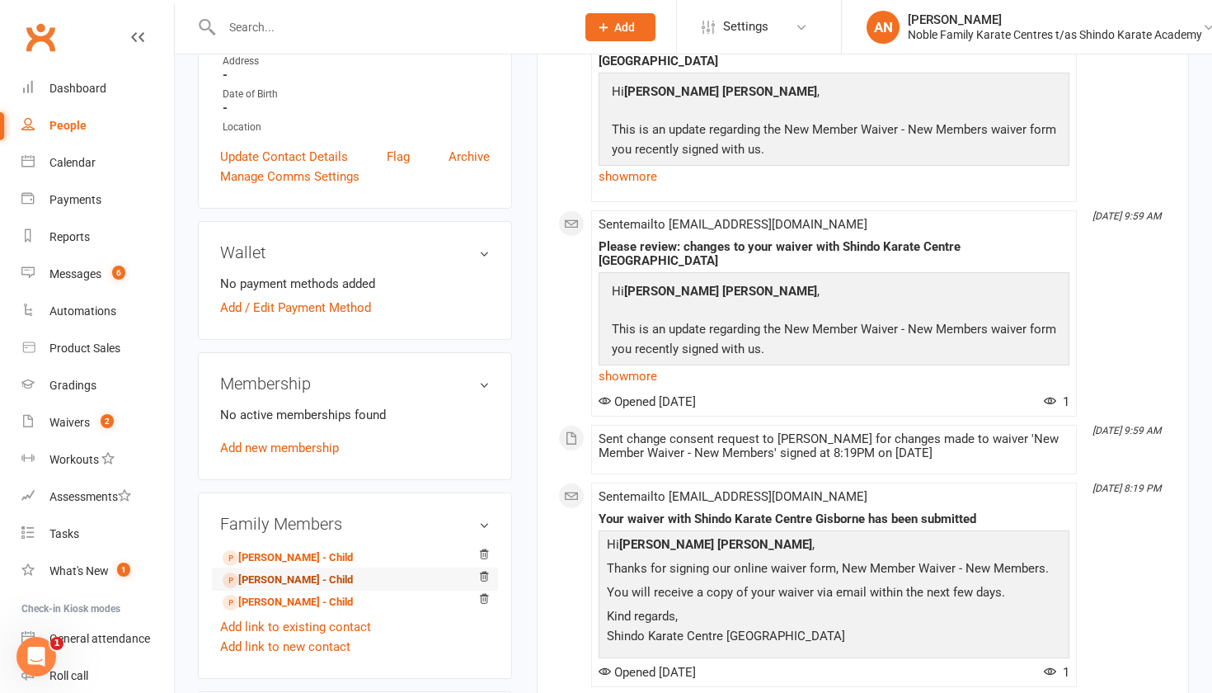 This screenshot has height=693, width=1212. Describe the element at coordinates (75, 200) in the screenshot. I see `div: Payments` at that location.